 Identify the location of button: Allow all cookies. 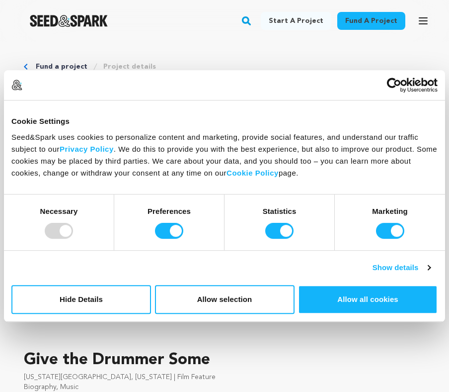
(368, 299).